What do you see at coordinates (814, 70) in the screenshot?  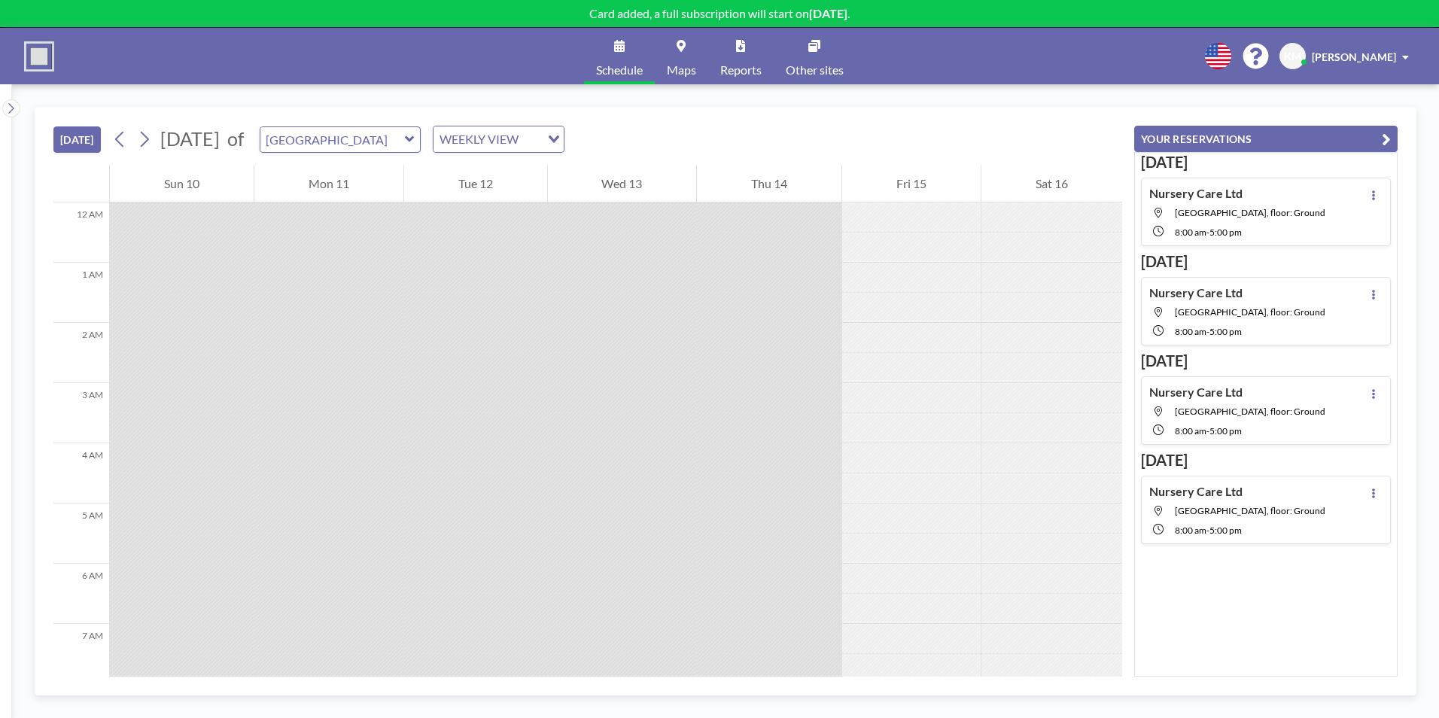 I see `span: Other sites` at bounding box center [814, 70].